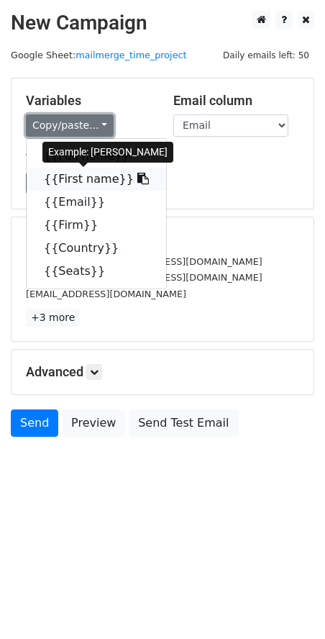  Describe the element at coordinates (163, 372) in the screenshot. I see `h5: Advanced` at that location.